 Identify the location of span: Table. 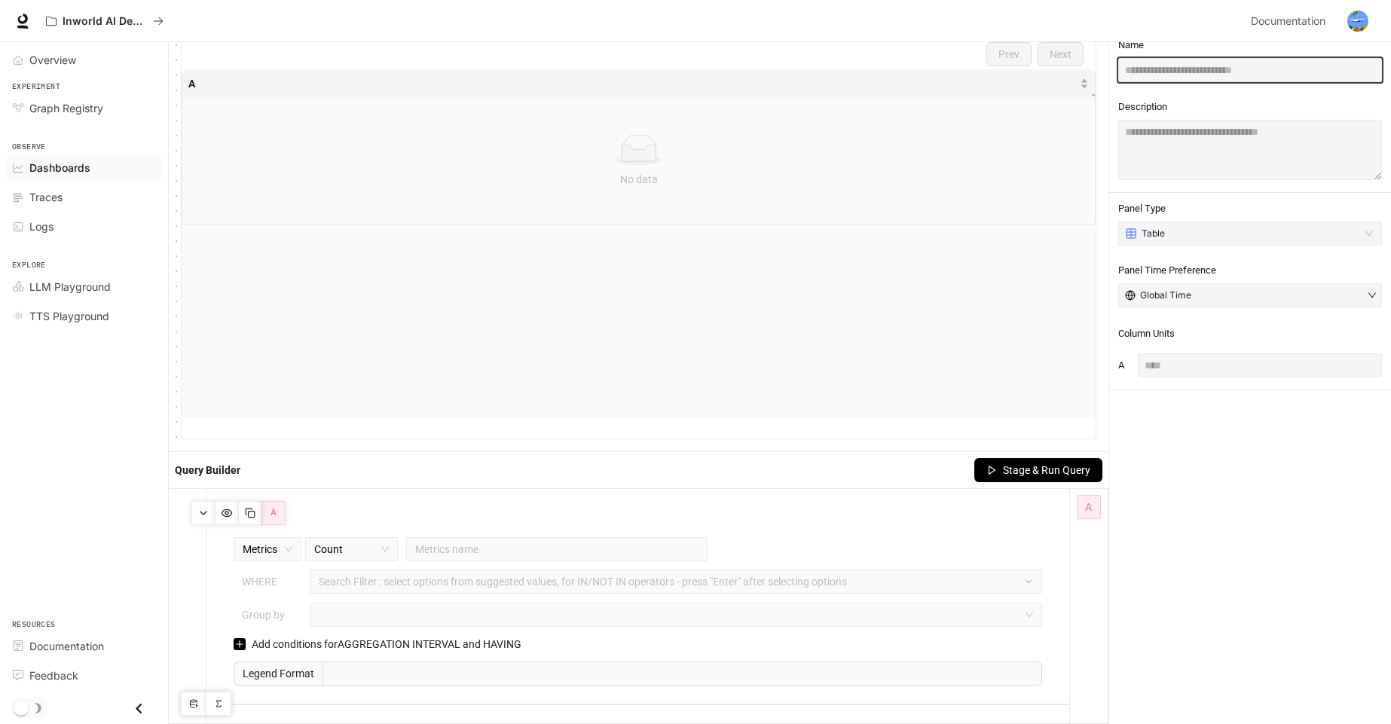
(1153, 234).